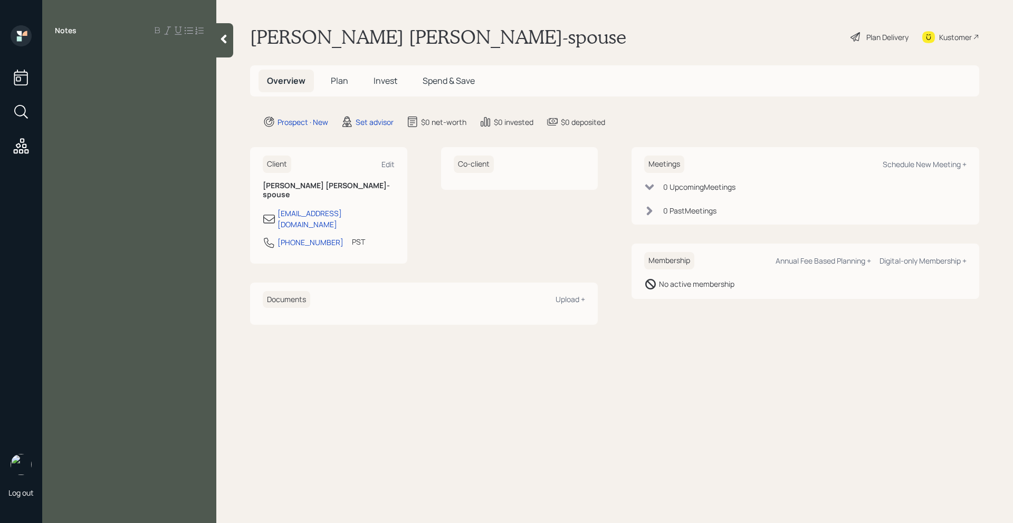 The width and height of the screenshot is (1013, 523). I want to click on div: $0 net-worth, so click(444, 122).